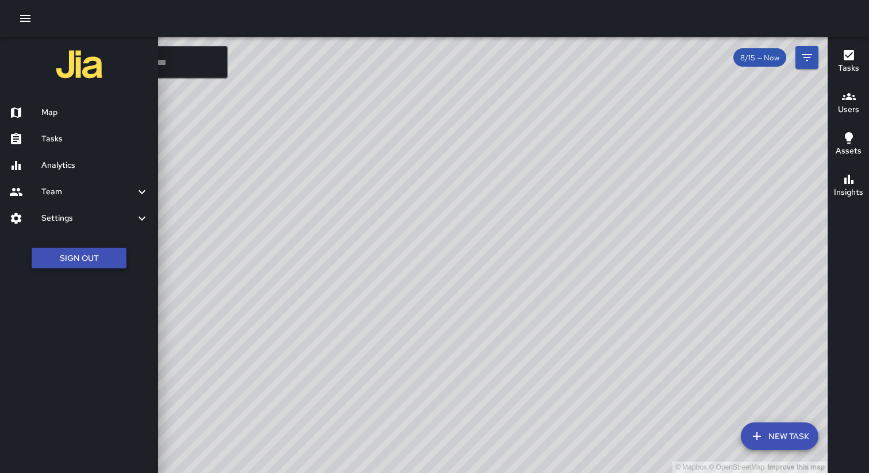  What do you see at coordinates (88, 192) in the screenshot?
I see `h6: Team` at bounding box center [88, 192].